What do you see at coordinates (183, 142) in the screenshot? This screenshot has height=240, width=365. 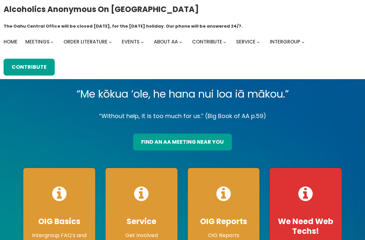 I see `a: find an aa meeting near you` at bounding box center [183, 142].